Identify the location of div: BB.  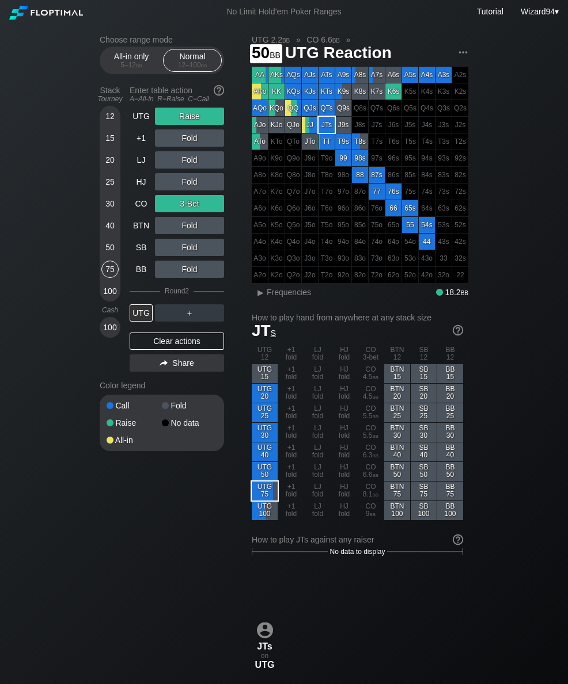
(141, 269).